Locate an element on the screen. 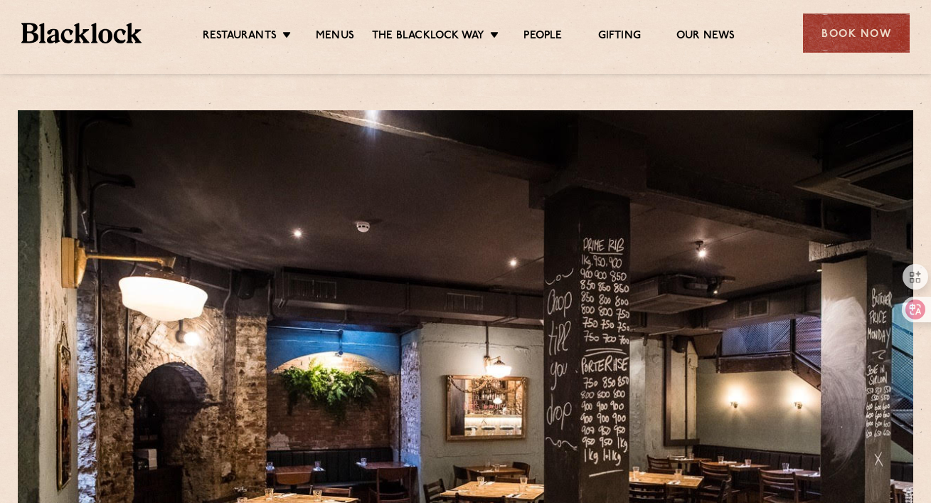  a: Our News is located at coordinates (706, 37).